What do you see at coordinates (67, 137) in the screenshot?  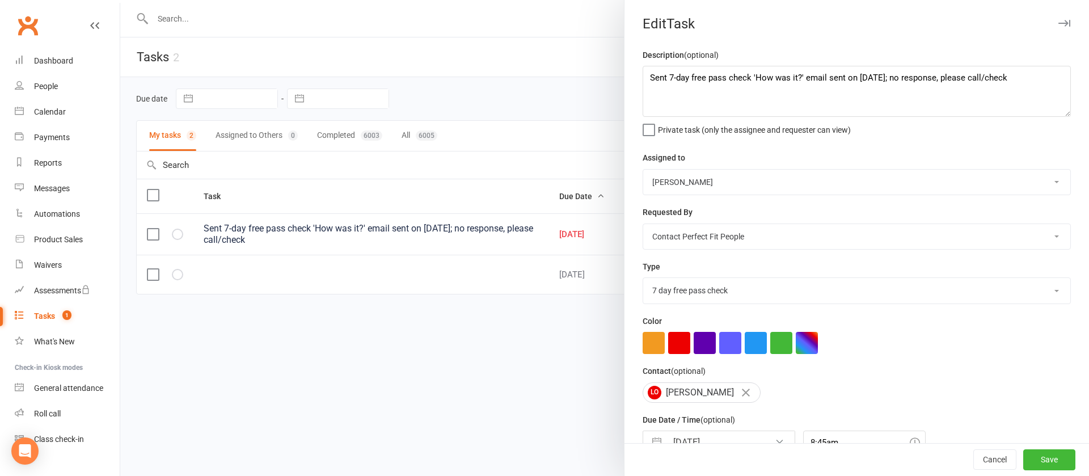 I see `a: Payments` at bounding box center [67, 137].